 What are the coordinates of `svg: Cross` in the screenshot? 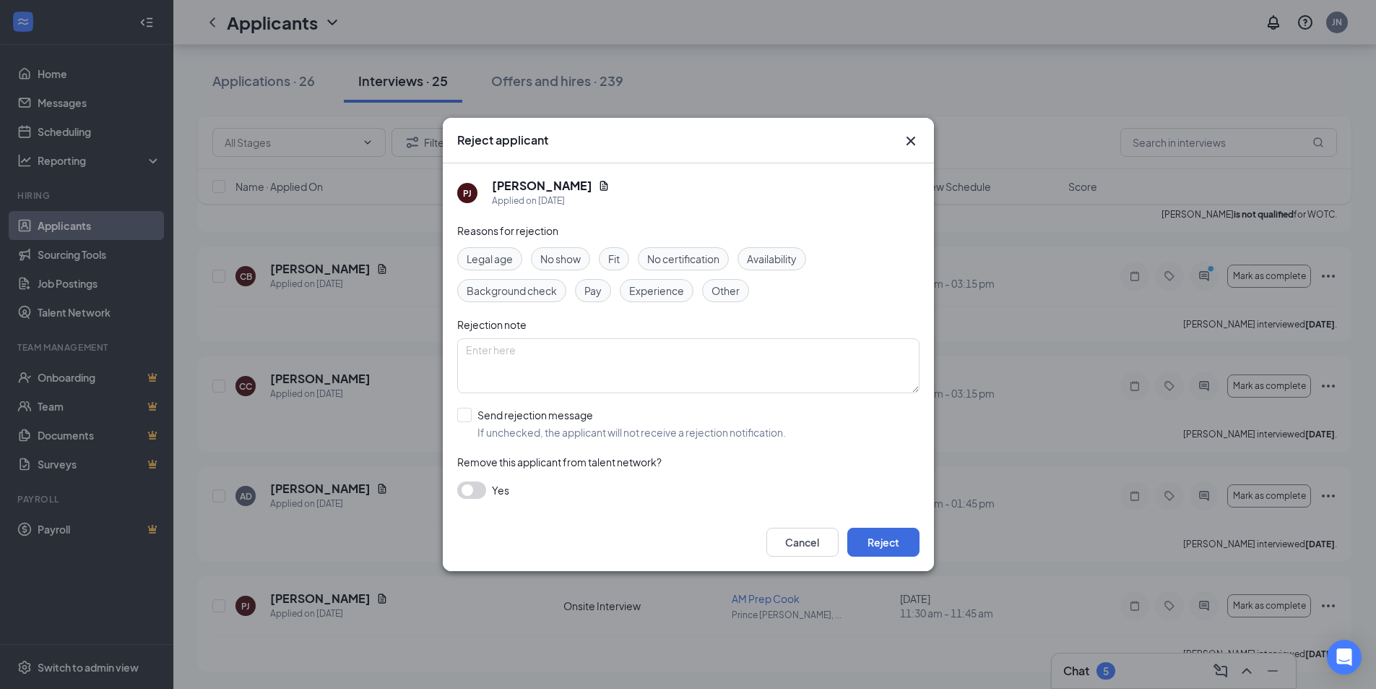 It's located at (911, 141).